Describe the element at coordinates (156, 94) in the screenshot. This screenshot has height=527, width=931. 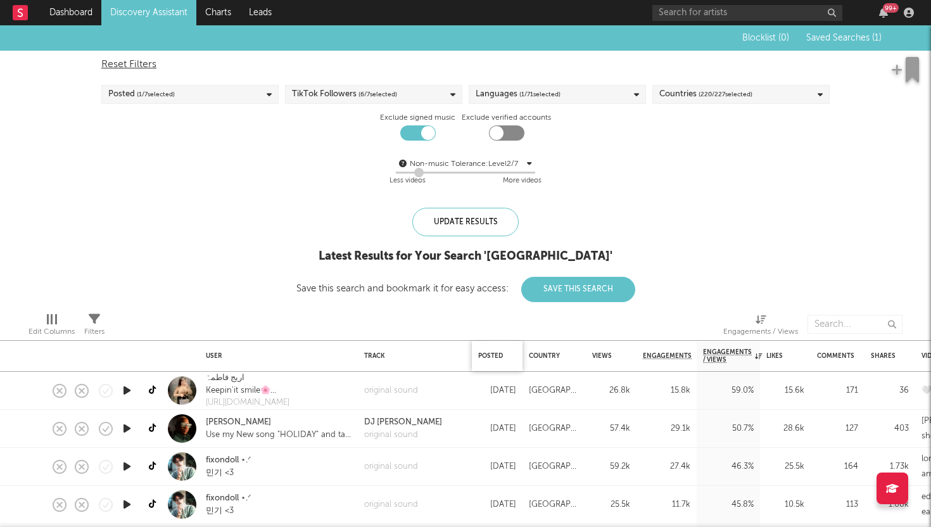
I see `span: ( 1 / 7 selected)` at that location.